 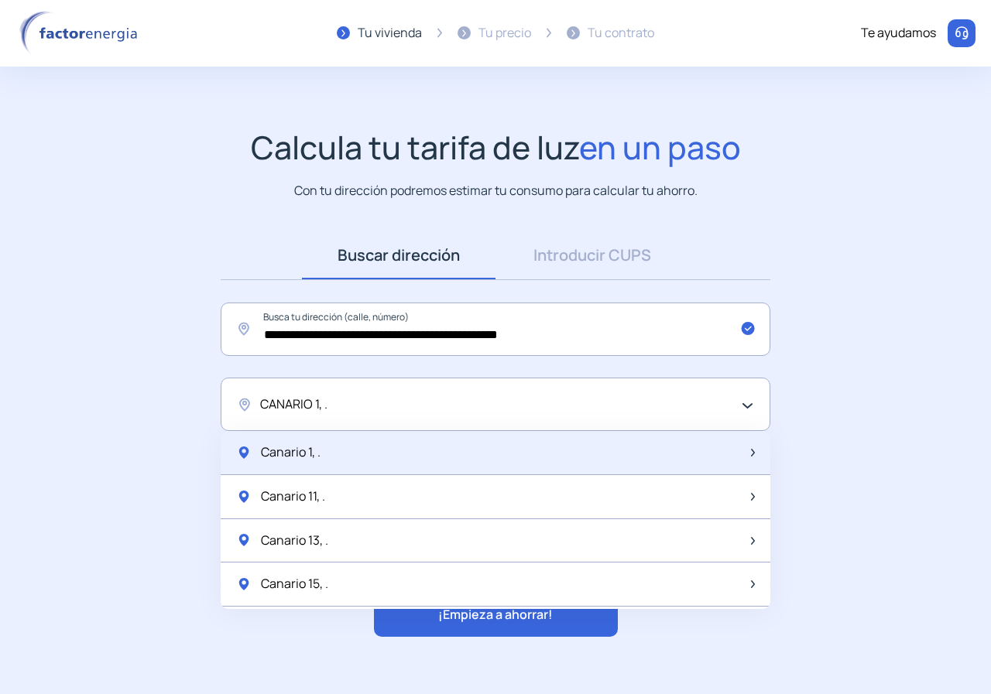 I want to click on span: ¡Empieza a ahorrar!, so click(x=495, y=615).